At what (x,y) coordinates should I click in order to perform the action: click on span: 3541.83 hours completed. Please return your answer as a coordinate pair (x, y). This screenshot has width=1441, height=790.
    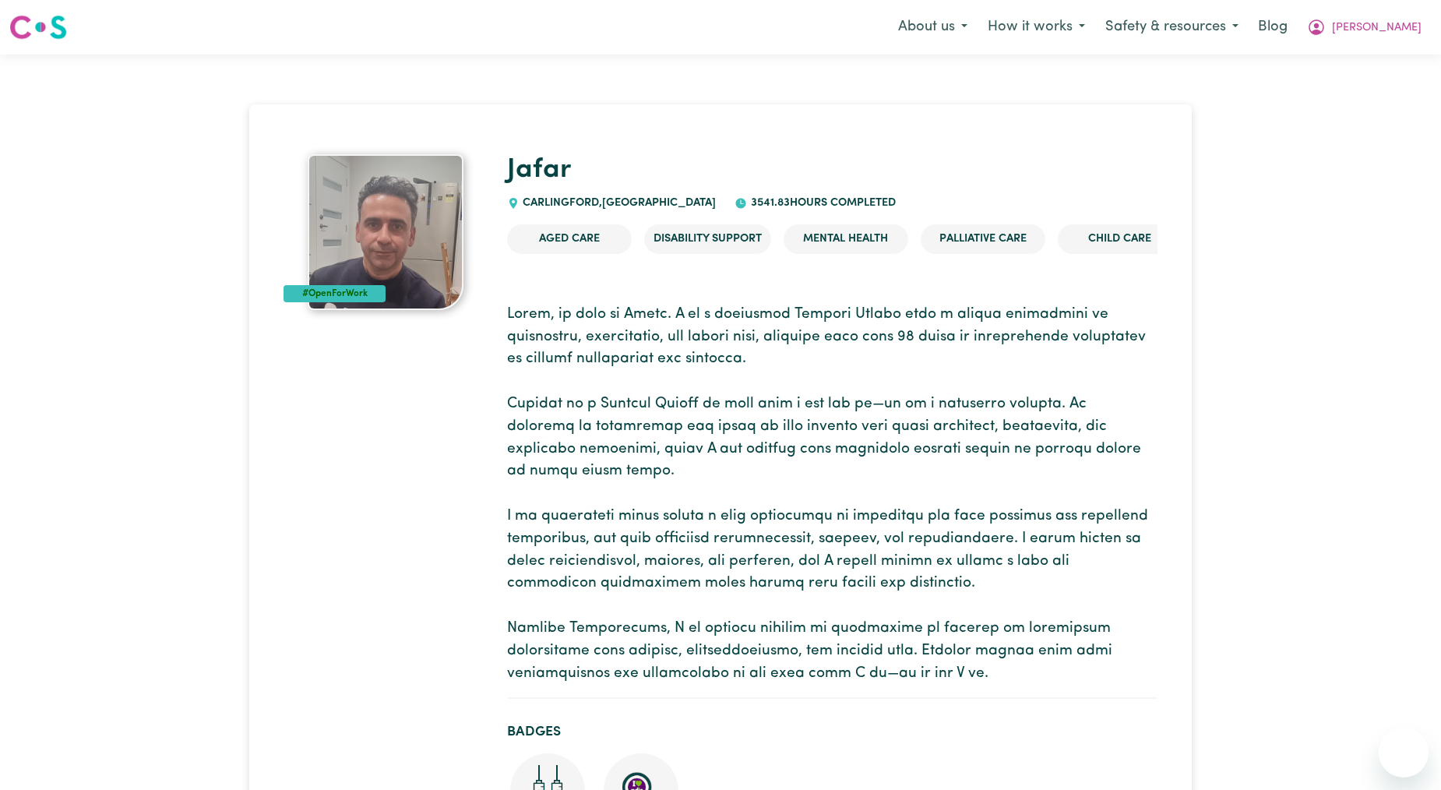
    Looking at the image, I should click on (821, 203).